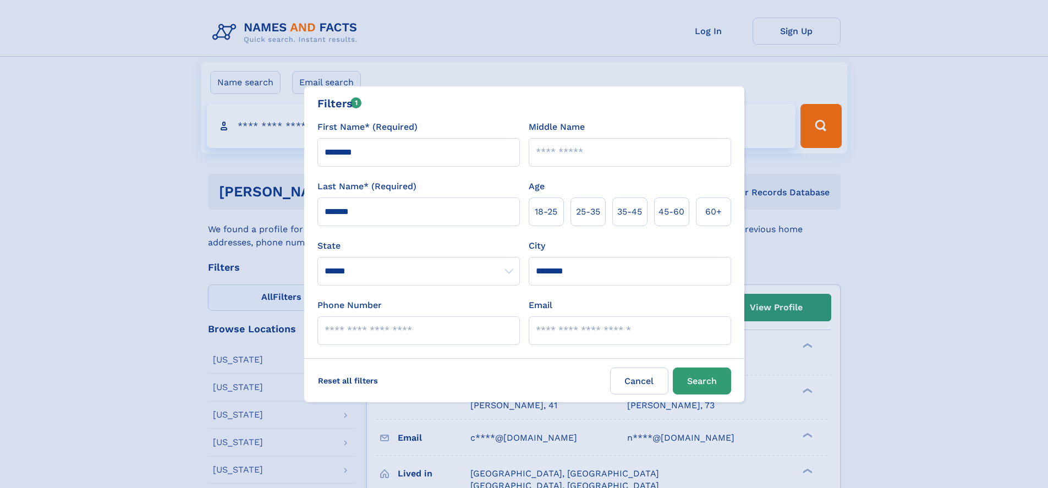 The image size is (1048, 488). Describe the element at coordinates (348, 381) in the screenshot. I see `label: Reset all filters` at that location.